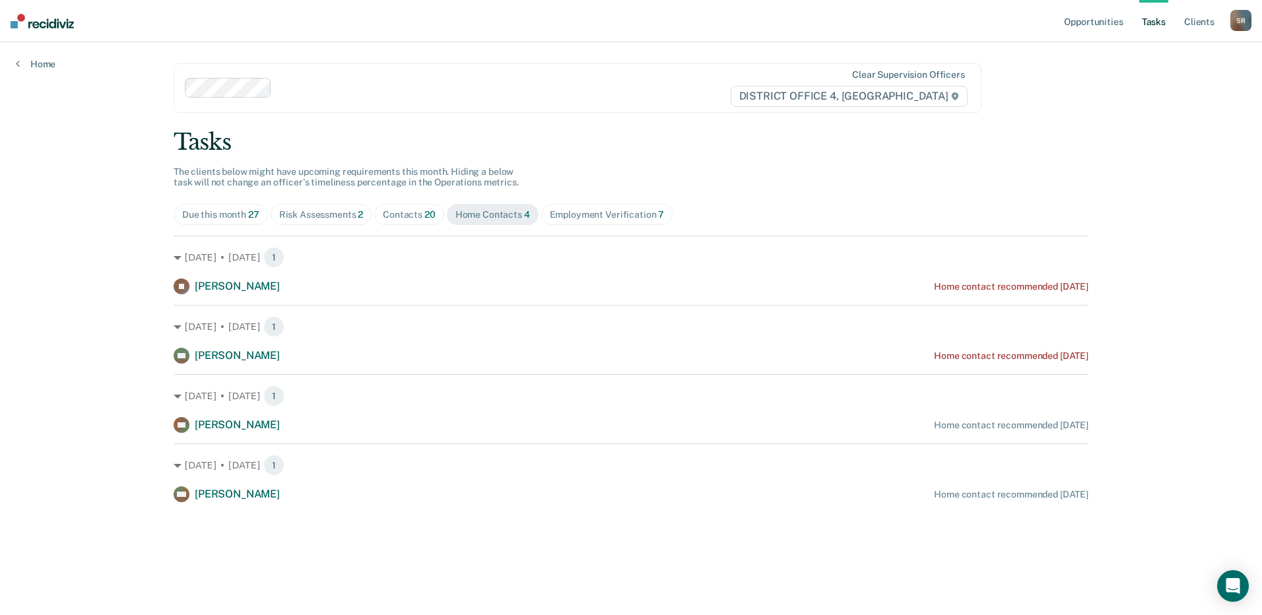 This screenshot has height=615, width=1262. I want to click on div: Open Intercom Messenger, so click(1233, 586).